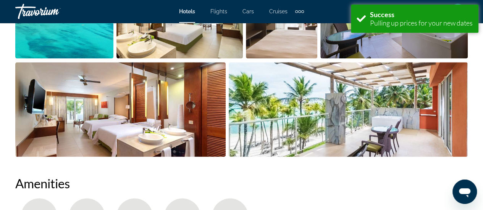 This screenshot has height=210, width=483. I want to click on span: Flights, so click(219, 11).